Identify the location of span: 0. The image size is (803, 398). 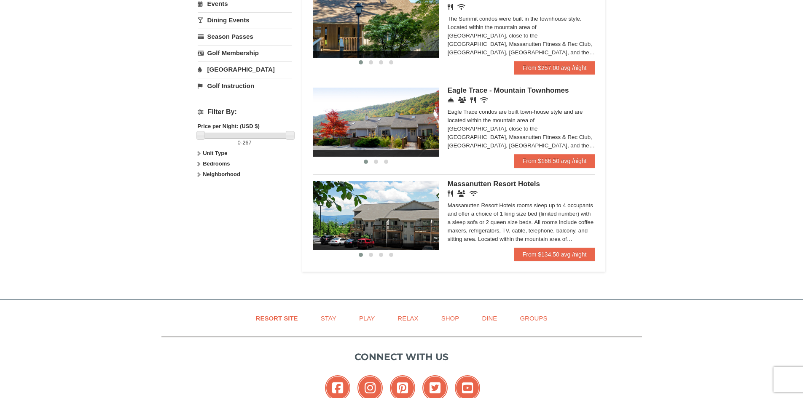
(239, 142).